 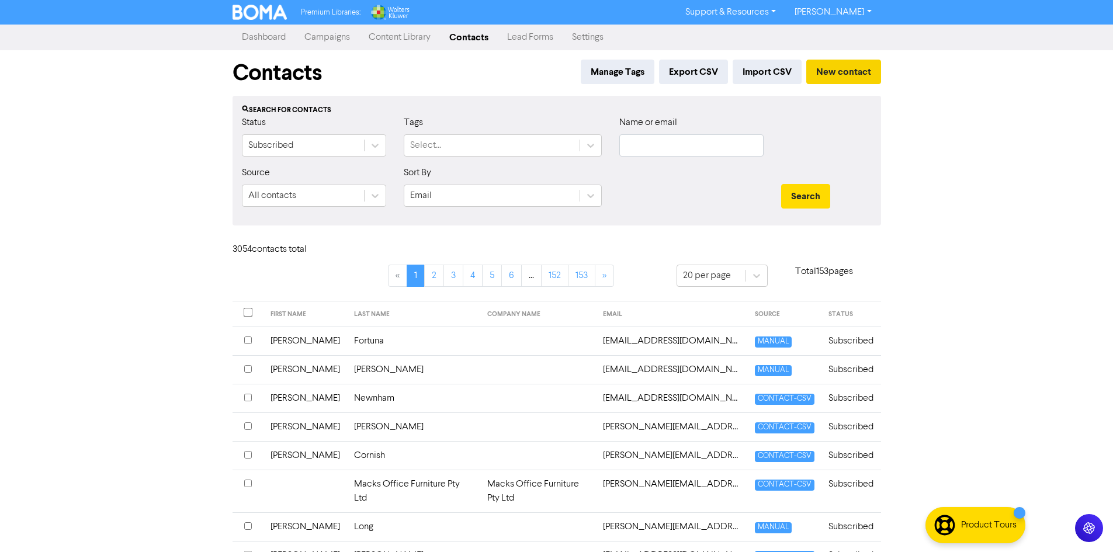 What do you see at coordinates (414, 341) in the screenshot?
I see `td: Fortuna` at bounding box center [414, 341].